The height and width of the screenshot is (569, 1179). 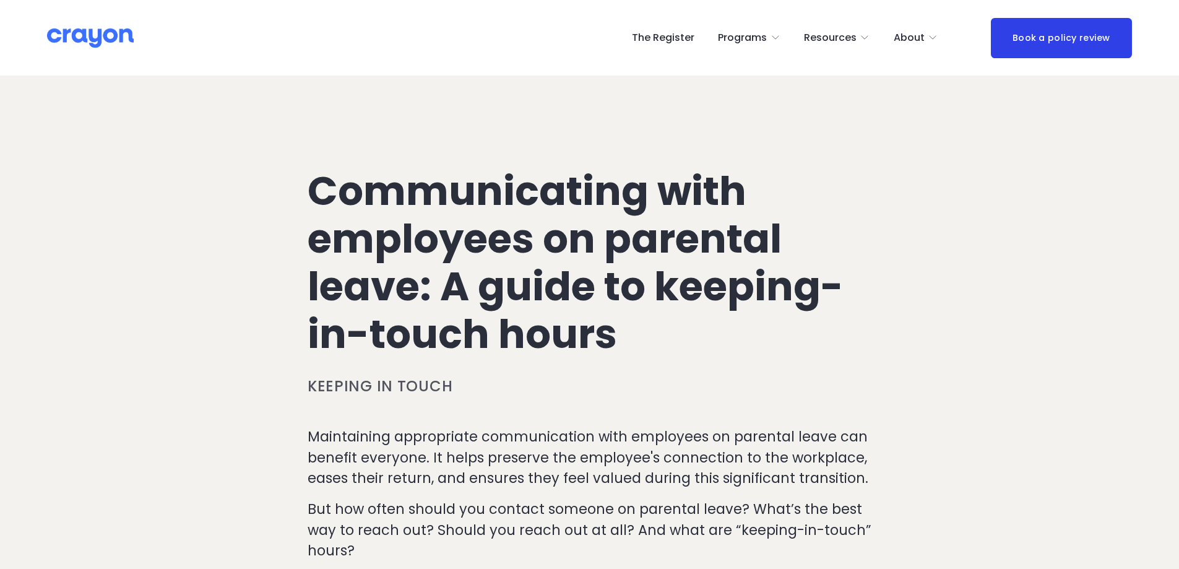 What do you see at coordinates (742, 38) in the screenshot?
I see `span: Programs` at bounding box center [742, 38].